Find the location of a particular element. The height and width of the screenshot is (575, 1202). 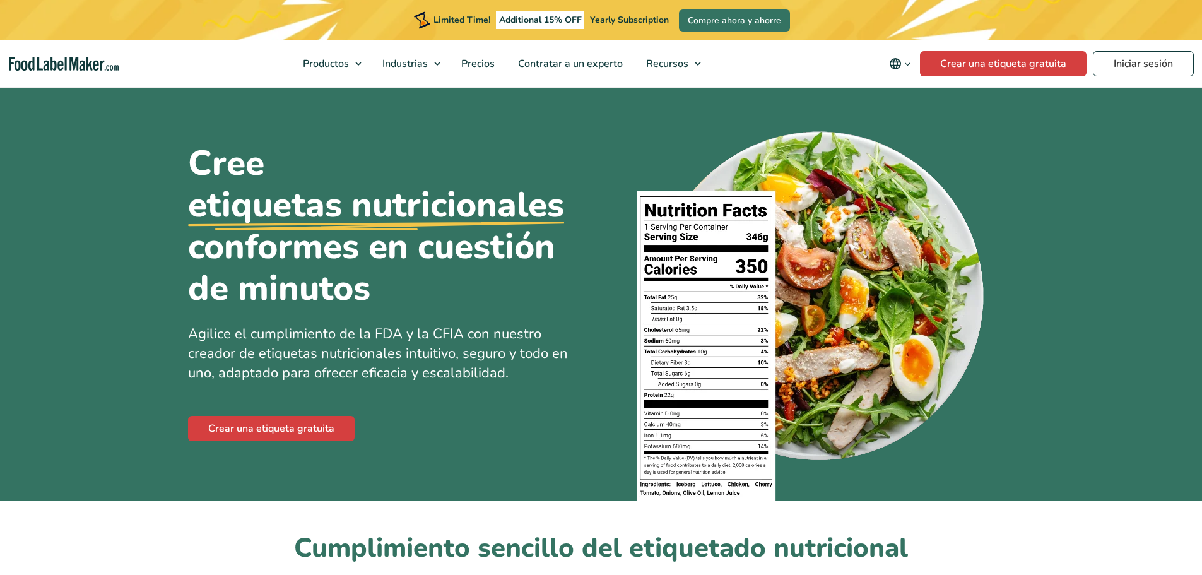

span: Industrias is located at coordinates (404, 64).